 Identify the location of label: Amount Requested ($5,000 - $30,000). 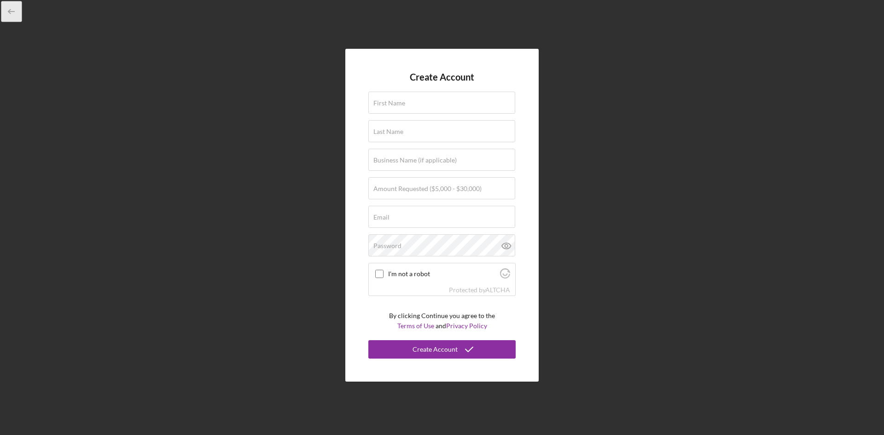
(427, 189).